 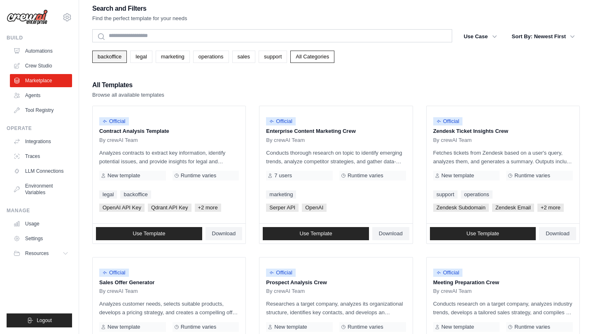 I want to click on a: Crew Studio, so click(x=41, y=66).